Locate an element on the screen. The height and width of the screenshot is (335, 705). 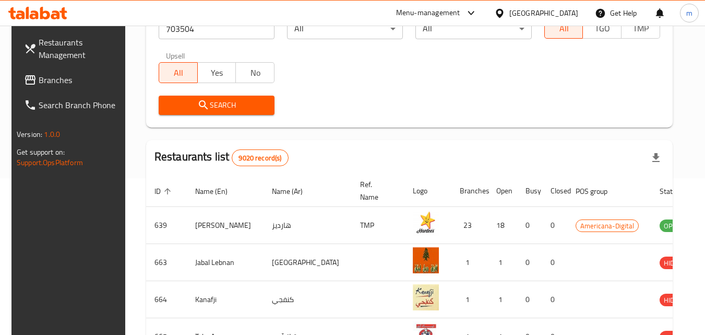
label: Upsell is located at coordinates (175, 55).